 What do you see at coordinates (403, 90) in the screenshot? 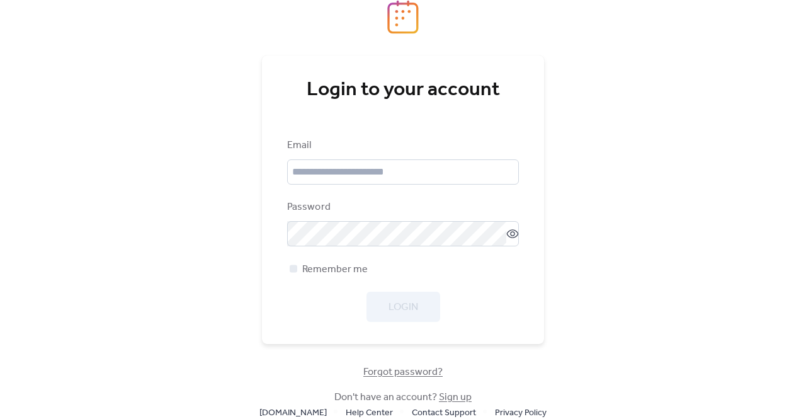
I see `div: Login to your account` at bounding box center [403, 90].